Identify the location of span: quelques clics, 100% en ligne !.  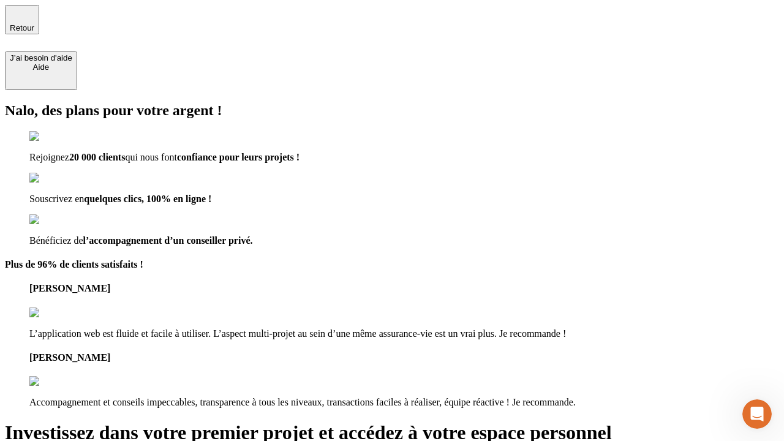
(148, 198).